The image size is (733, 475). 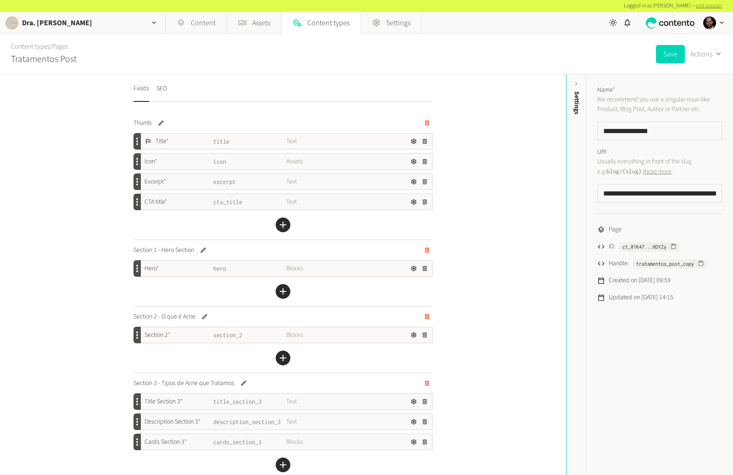 I want to click on span: Title, so click(x=162, y=141).